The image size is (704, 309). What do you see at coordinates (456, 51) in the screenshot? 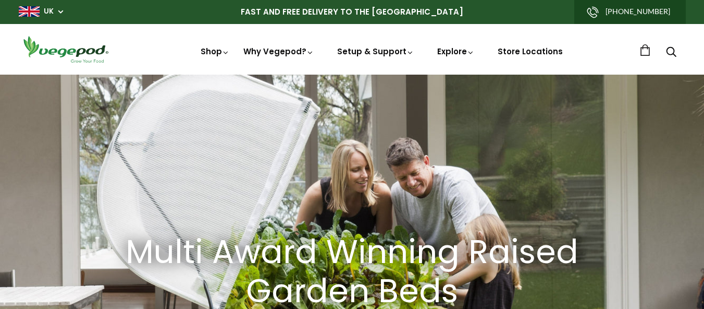
I see `a: Explore` at bounding box center [456, 51].